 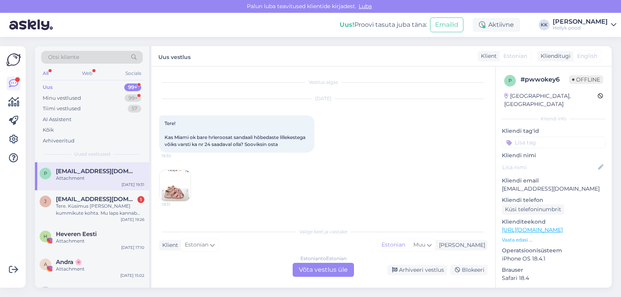 What do you see at coordinates (580, 28) in the screenshot?
I see `div: Hellyk pood` at bounding box center [580, 28].